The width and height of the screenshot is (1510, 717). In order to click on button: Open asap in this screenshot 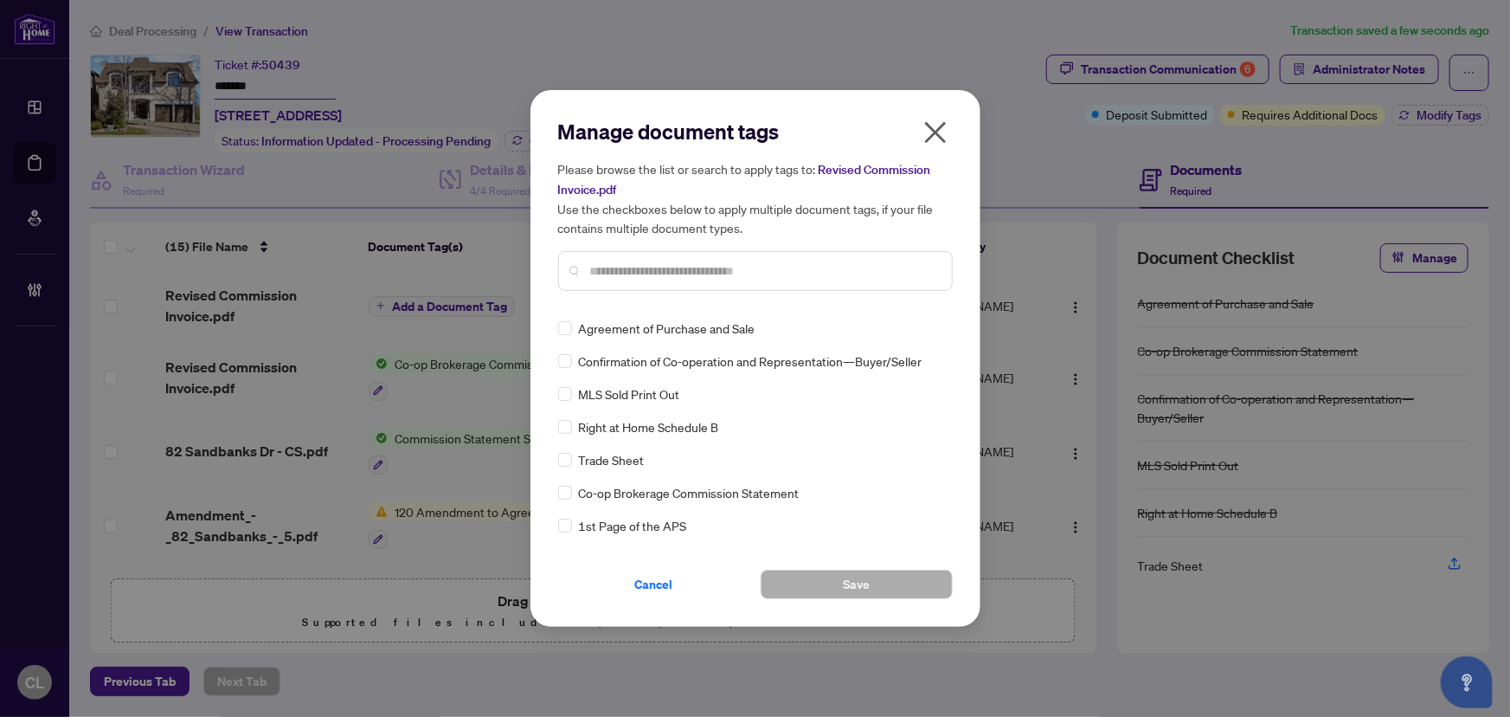, I will do `click(1467, 682)`.